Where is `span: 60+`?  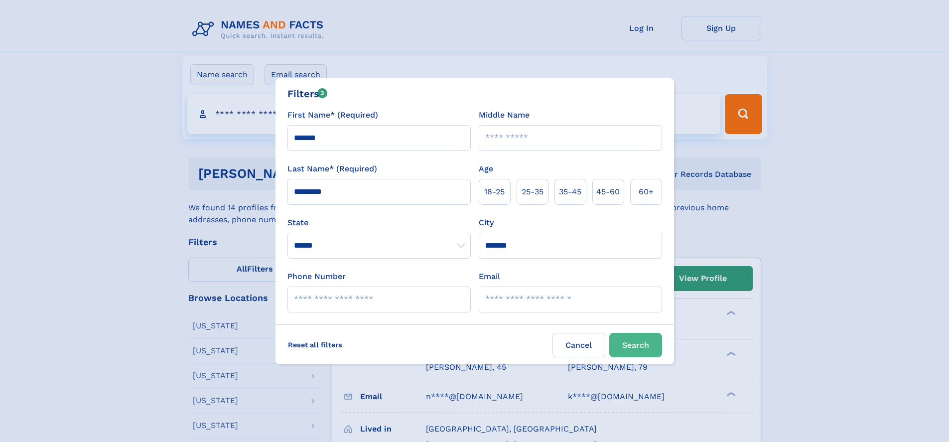
span: 60+ is located at coordinates (646, 192).